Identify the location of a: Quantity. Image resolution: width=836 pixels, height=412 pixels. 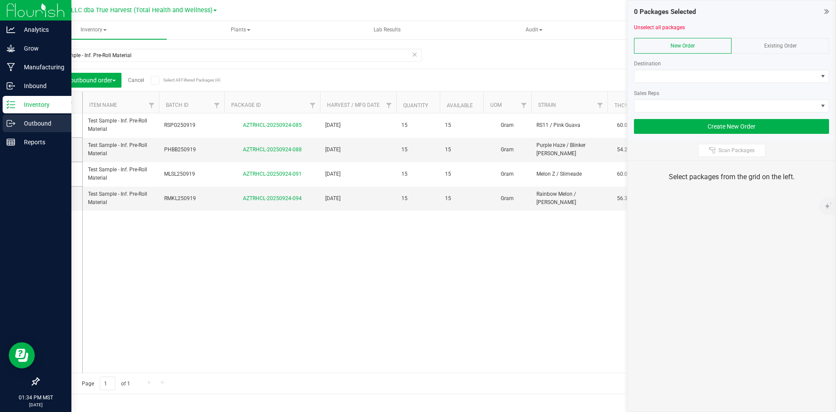
(415, 105).